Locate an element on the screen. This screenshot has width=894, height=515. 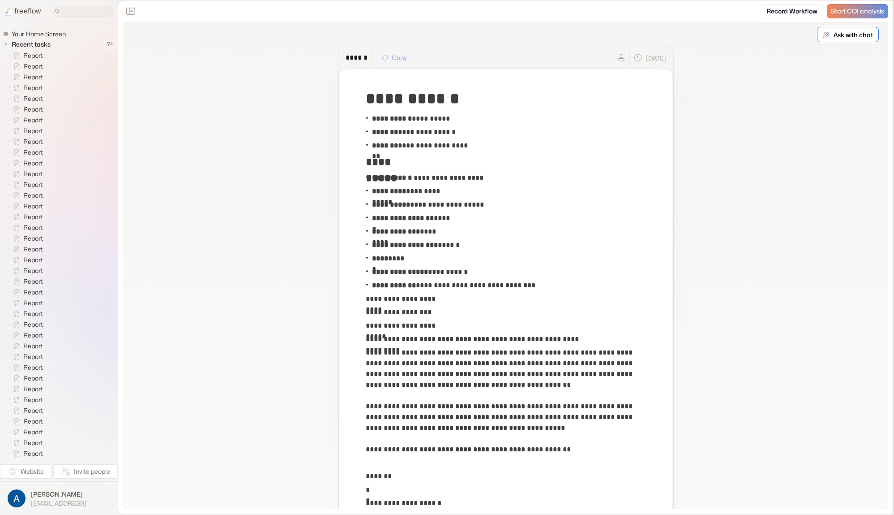
a: Your Home Screen is located at coordinates (36, 34).